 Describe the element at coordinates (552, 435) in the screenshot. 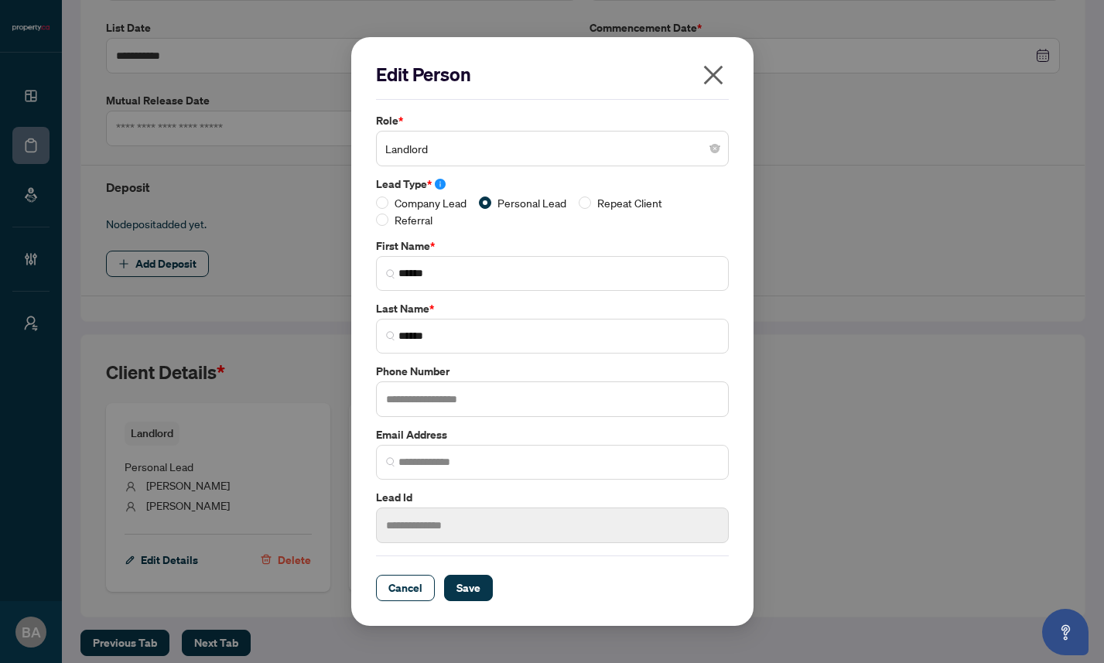

I see `label: Email Address` at that location.